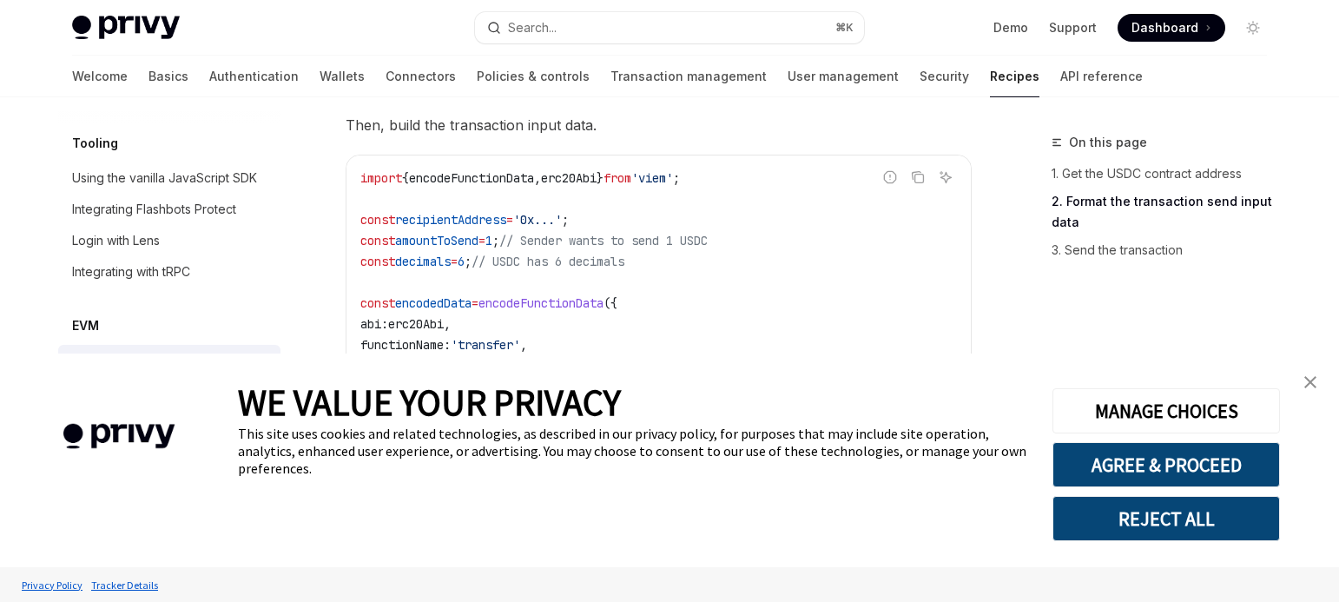 The height and width of the screenshot is (602, 1339). What do you see at coordinates (946, 177) in the screenshot?
I see `button: Ask AI` at bounding box center [946, 177].